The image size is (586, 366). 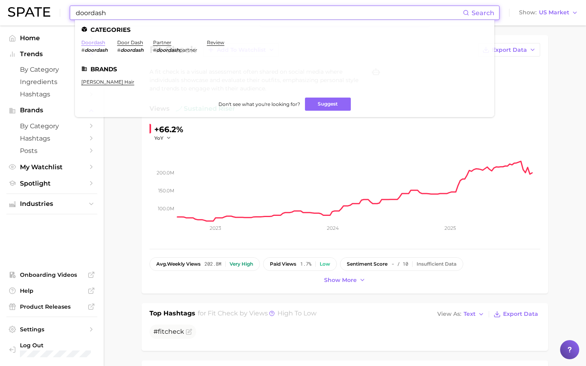 What do you see at coordinates (306, 264) in the screenshot?
I see `span: 1.7%` at bounding box center [306, 264].